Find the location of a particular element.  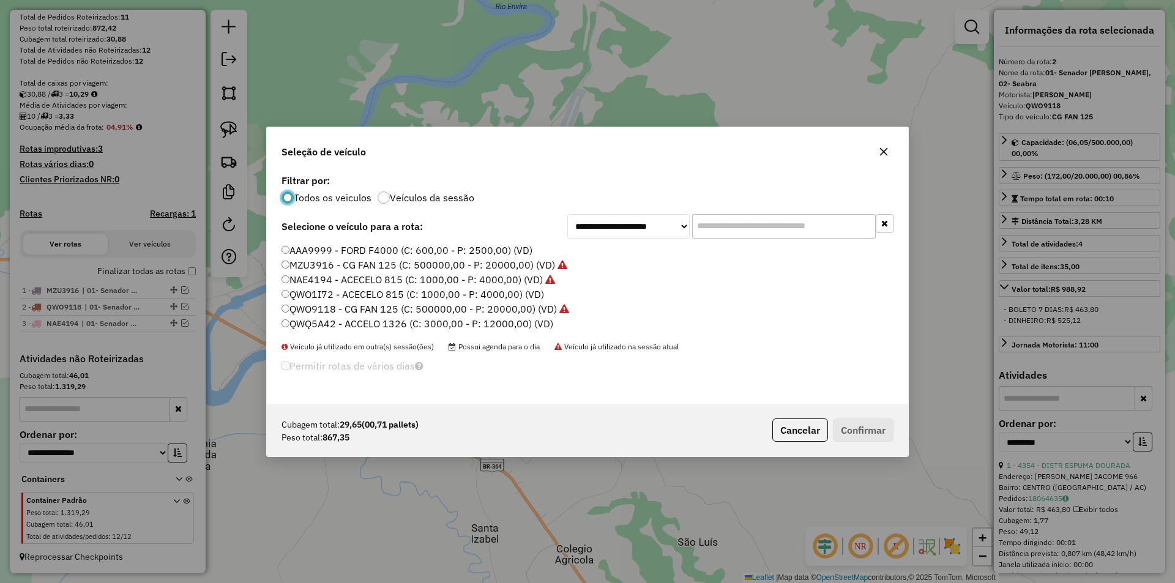

label: Veículos da sessão is located at coordinates (432, 198).